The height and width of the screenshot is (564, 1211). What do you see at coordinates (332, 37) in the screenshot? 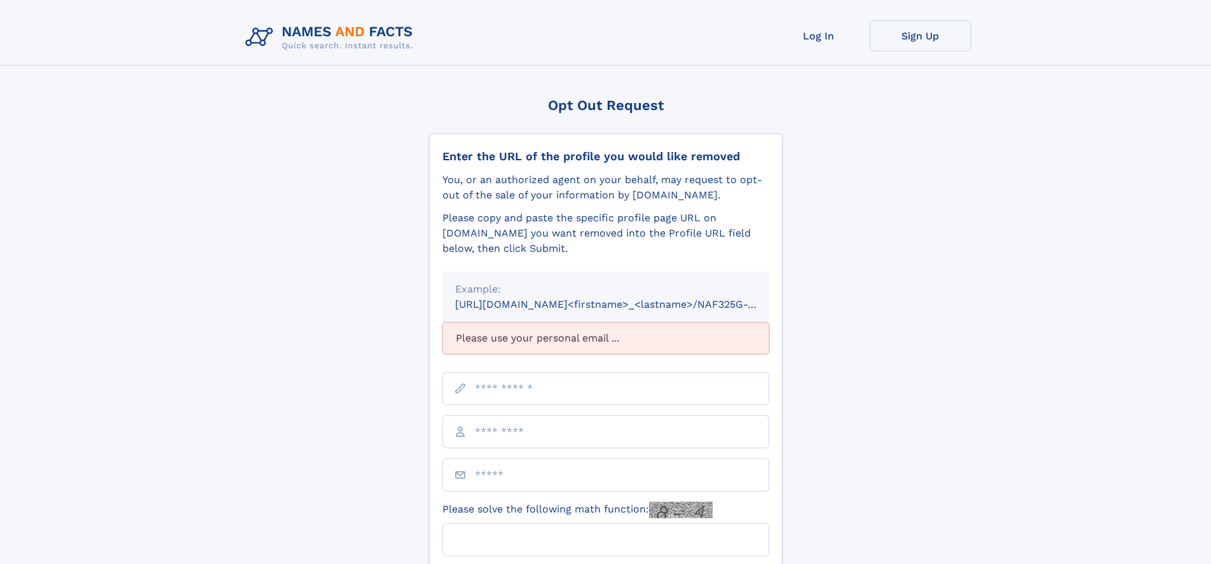
I see `img: Logo Names and Facts` at bounding box center [332, 37].